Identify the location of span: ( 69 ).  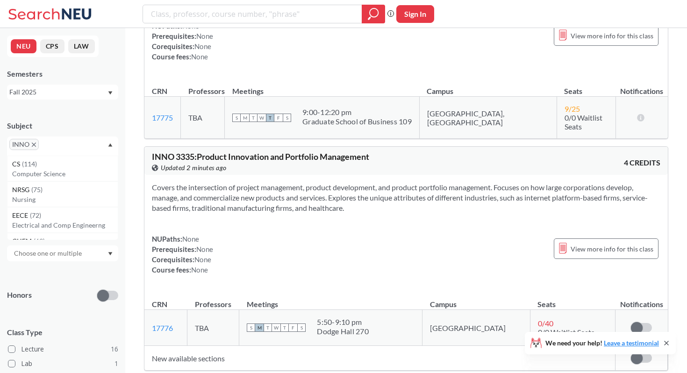
(39, 241).